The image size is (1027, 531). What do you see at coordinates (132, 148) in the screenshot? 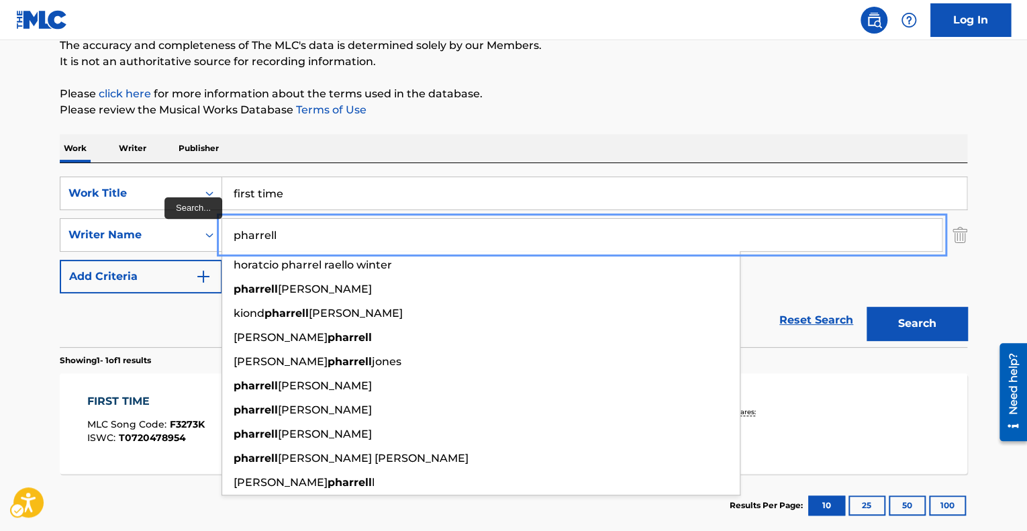
I see `p: Writer` at bounding box center [132, 148].